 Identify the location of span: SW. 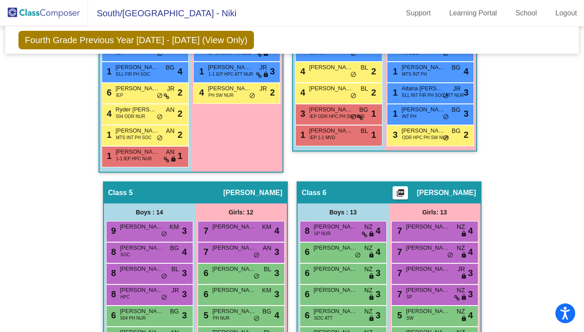
(410, 318).